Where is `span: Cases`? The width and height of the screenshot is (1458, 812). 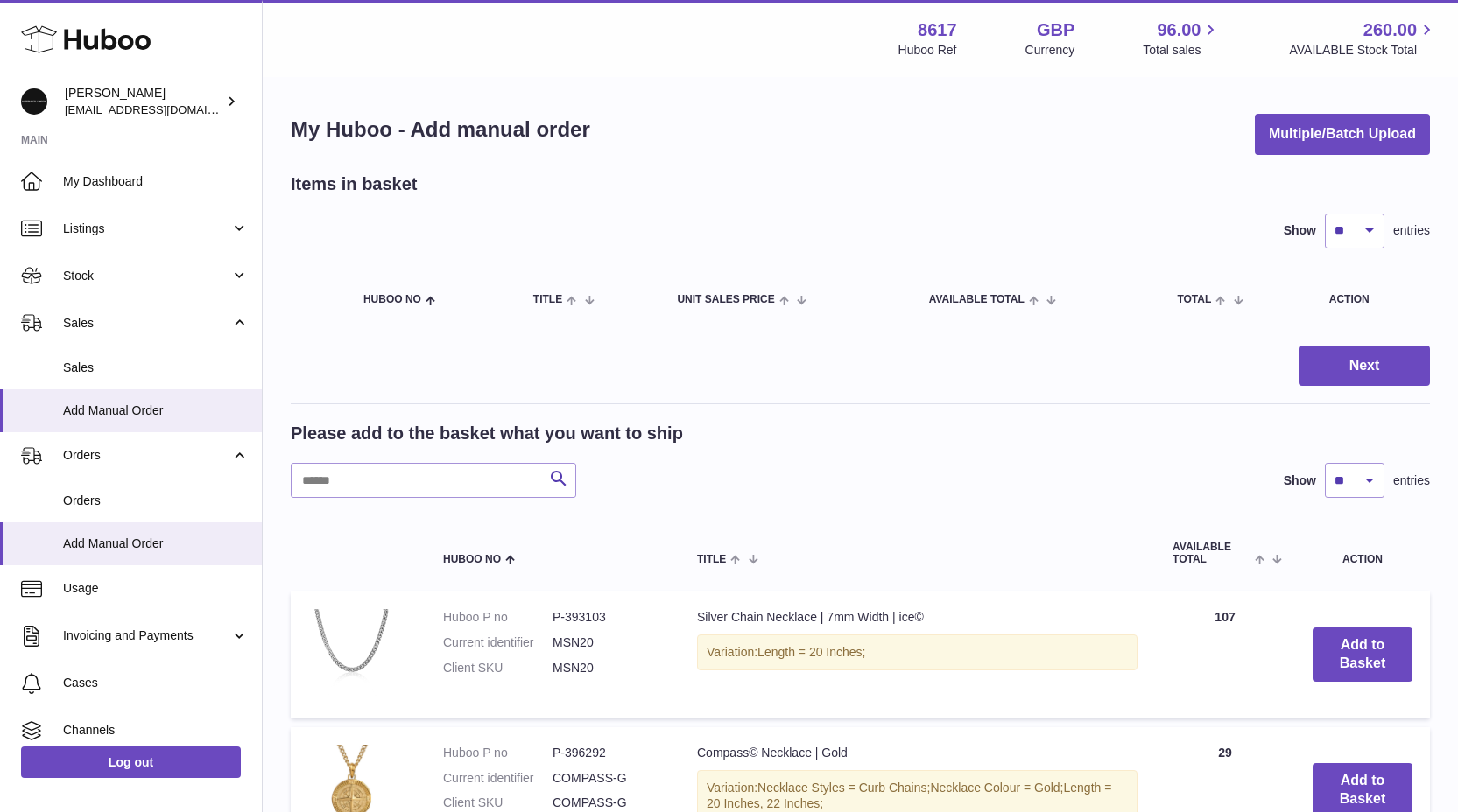
span: Cases is located at coordinates (156, 683).